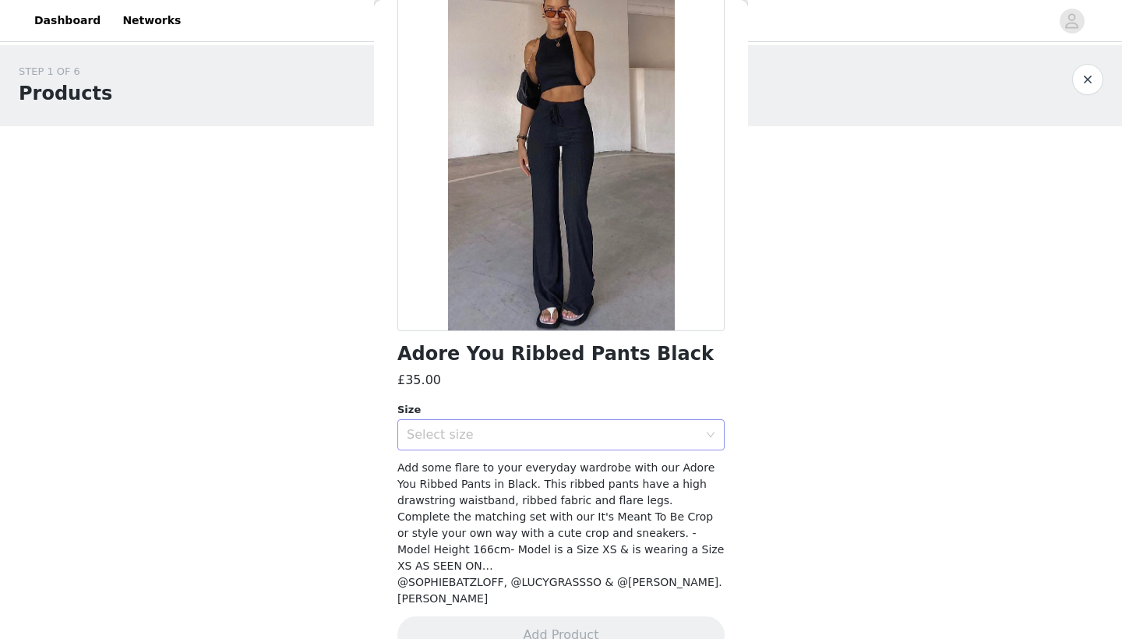 The width and height of the screenshot is (1122, 639). Describe the element at coordinates (65, 93) in the screenshot. I see `h1: Products` at that location.